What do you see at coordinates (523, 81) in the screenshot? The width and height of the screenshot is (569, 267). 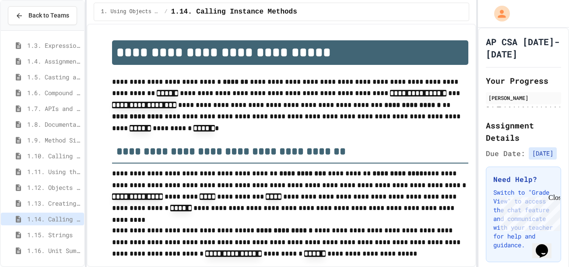 I see `h2: Your Progress` at bounding box center [523, 81].